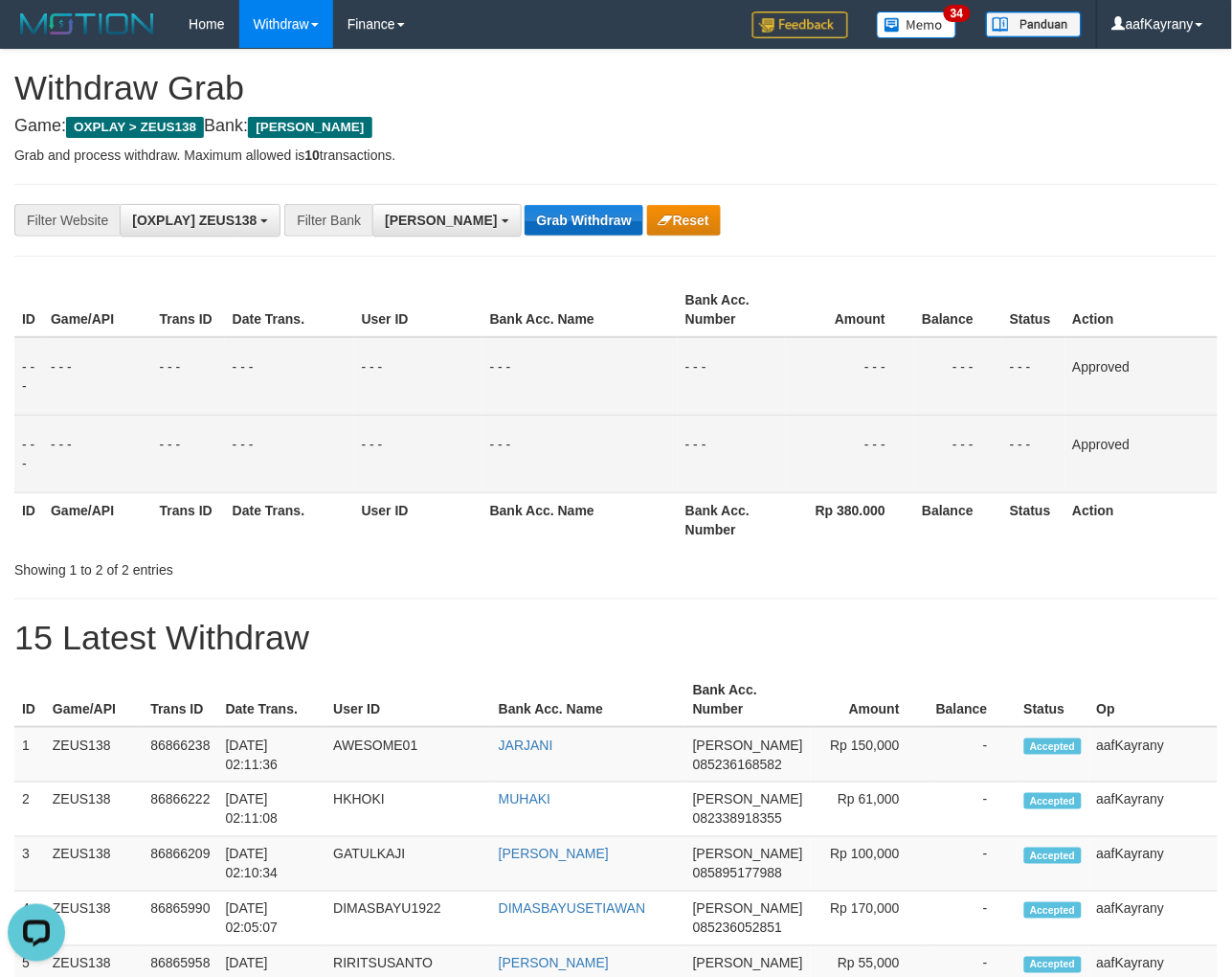 This screenshot has height=977, width=1232. What do you see at coordinates (737, 928) in the screenshot?
I see `span: Copy 085236052851 to clipboard` at bounding box center [737, 928].